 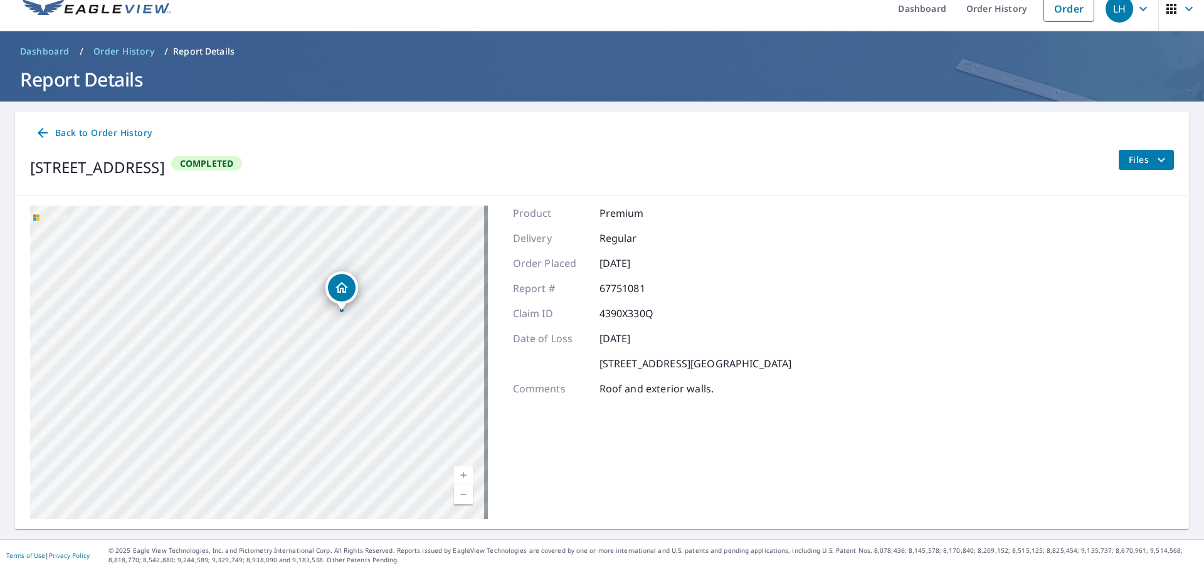 What do you see at coordinates (124, 51) in the screenshot?
I see `span: Order History` at bounding box center [124, 51].